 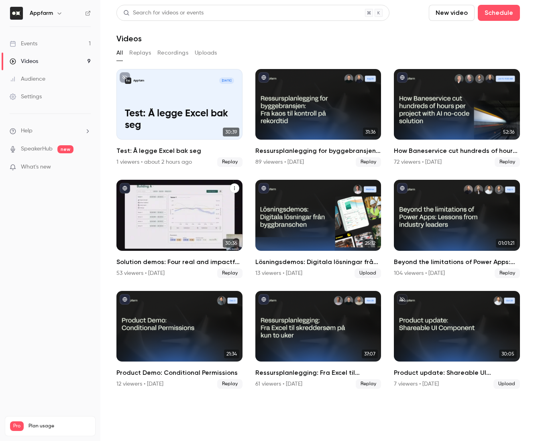 I want to click on div: Events, so click(x=23, y=44).